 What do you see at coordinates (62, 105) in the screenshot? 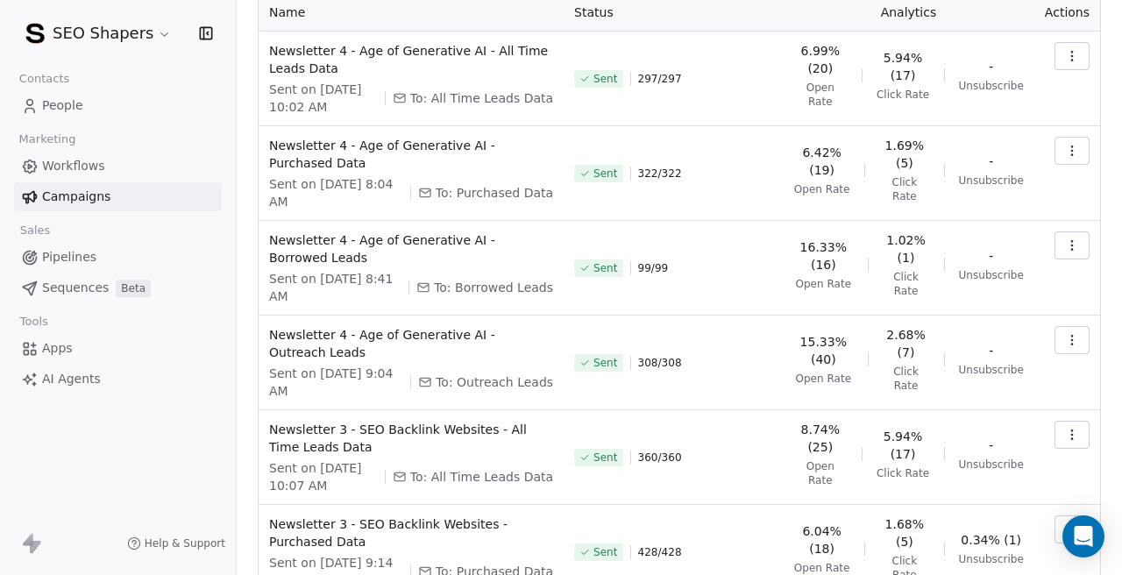
I see `span: People` at bounding box center [62, 105].